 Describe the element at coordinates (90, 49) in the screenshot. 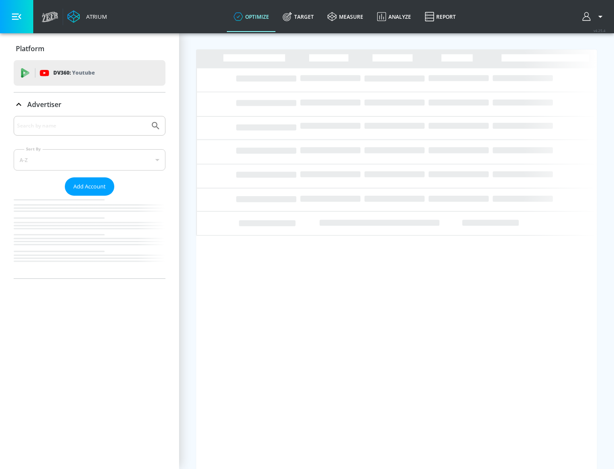

I see `div: Platform` at that location.